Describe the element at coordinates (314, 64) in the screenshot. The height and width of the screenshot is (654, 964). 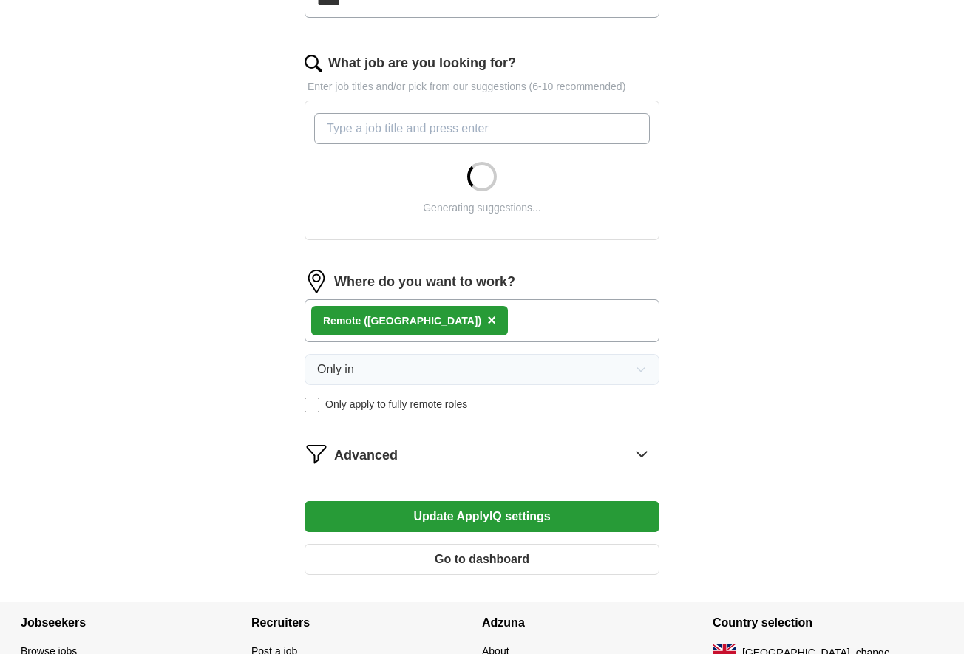
I see `img: search.png` at that location.